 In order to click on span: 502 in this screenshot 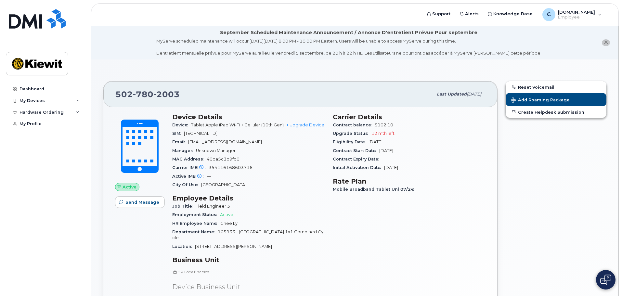, I will do `click(148, 94)`.